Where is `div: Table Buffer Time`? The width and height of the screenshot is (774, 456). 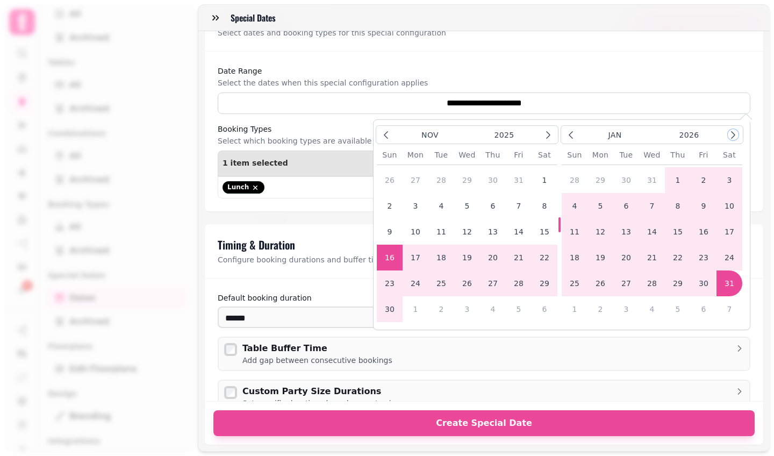 div: Table Buffer Time is located at coordinates (317, 349).